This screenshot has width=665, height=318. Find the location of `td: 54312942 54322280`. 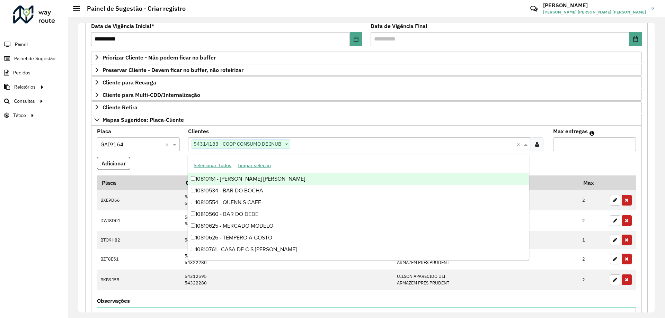

td: 54312942 54322280 is located at coordinates (287, 259).